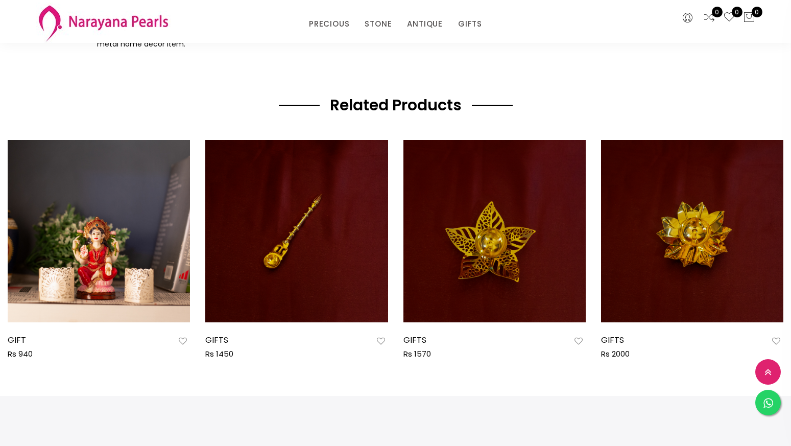 Image resolution: width=791 pixels, height=446 pixels. I want to click on span: Rs 940, so click(20, 353).